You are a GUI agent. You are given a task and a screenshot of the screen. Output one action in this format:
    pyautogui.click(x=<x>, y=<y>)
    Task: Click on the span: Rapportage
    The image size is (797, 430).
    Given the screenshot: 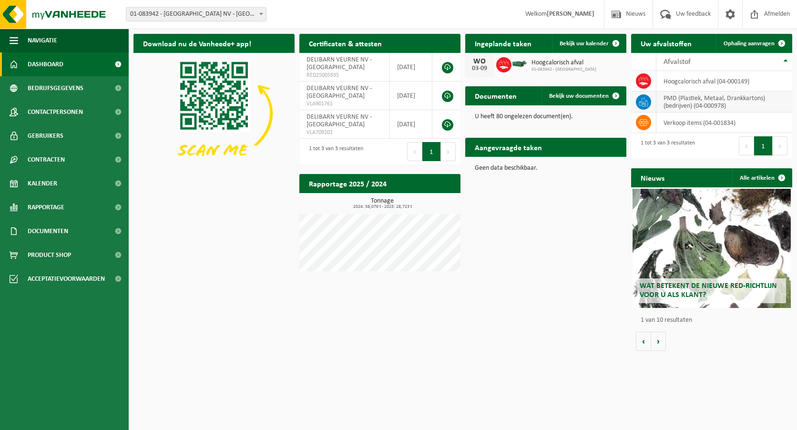 What is the action you would take?
    pyautogui.click(x=46, y=207)
    